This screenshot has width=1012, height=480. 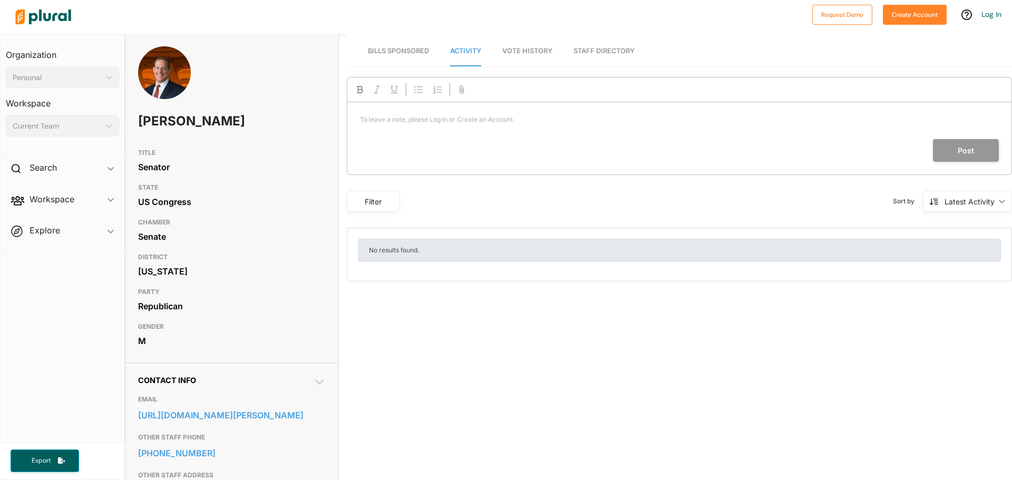 I want to click on button: Post, so click(x=966, y=150).